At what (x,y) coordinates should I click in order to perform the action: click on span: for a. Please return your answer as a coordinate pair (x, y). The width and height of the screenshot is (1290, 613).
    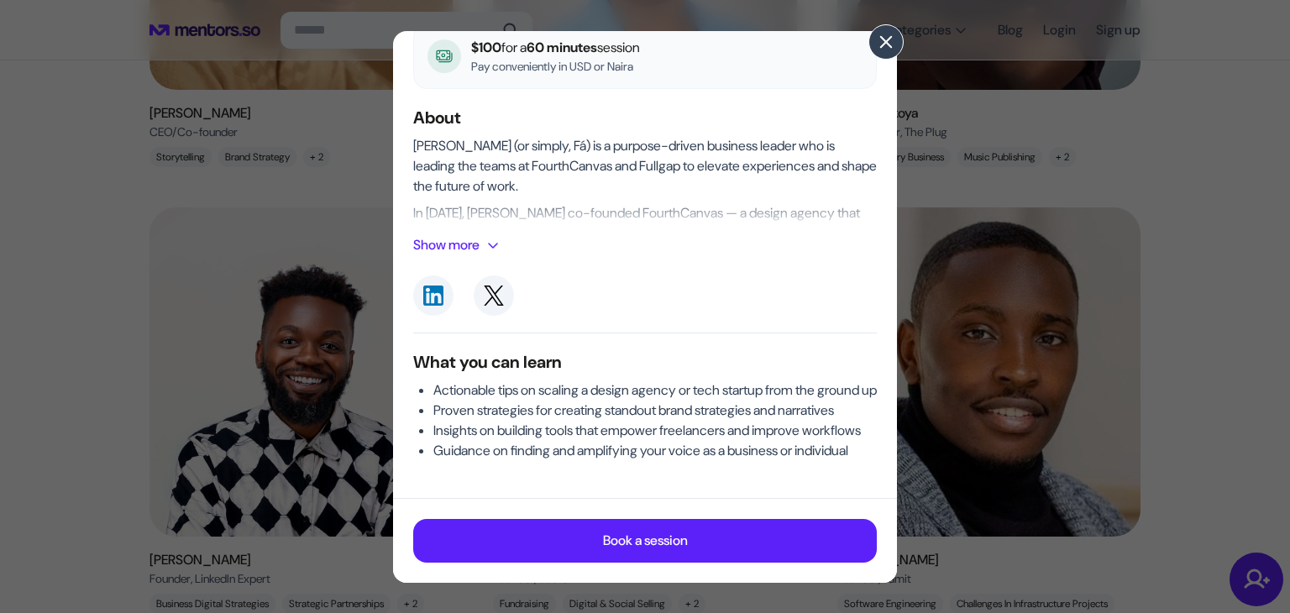
    Looking at the image, I should click on (514, 47).